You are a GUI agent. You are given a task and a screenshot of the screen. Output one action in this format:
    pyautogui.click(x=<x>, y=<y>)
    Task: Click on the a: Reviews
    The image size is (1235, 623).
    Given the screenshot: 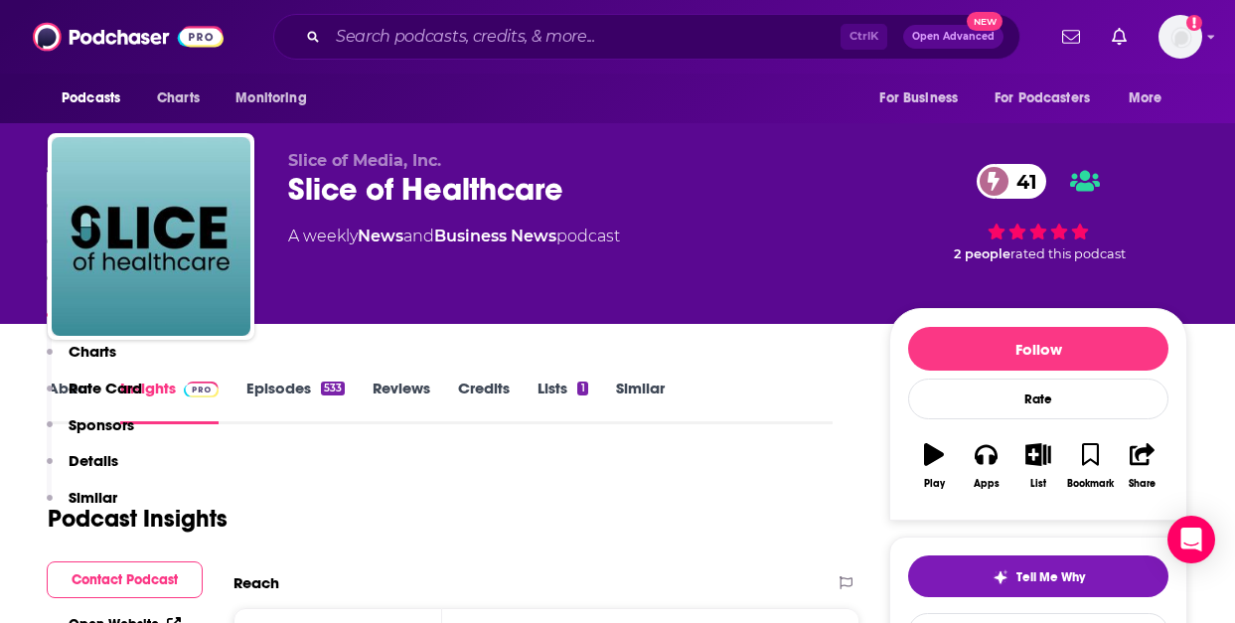 What is the action you would take?
    pyautogui.click(x=402, y=402)
    